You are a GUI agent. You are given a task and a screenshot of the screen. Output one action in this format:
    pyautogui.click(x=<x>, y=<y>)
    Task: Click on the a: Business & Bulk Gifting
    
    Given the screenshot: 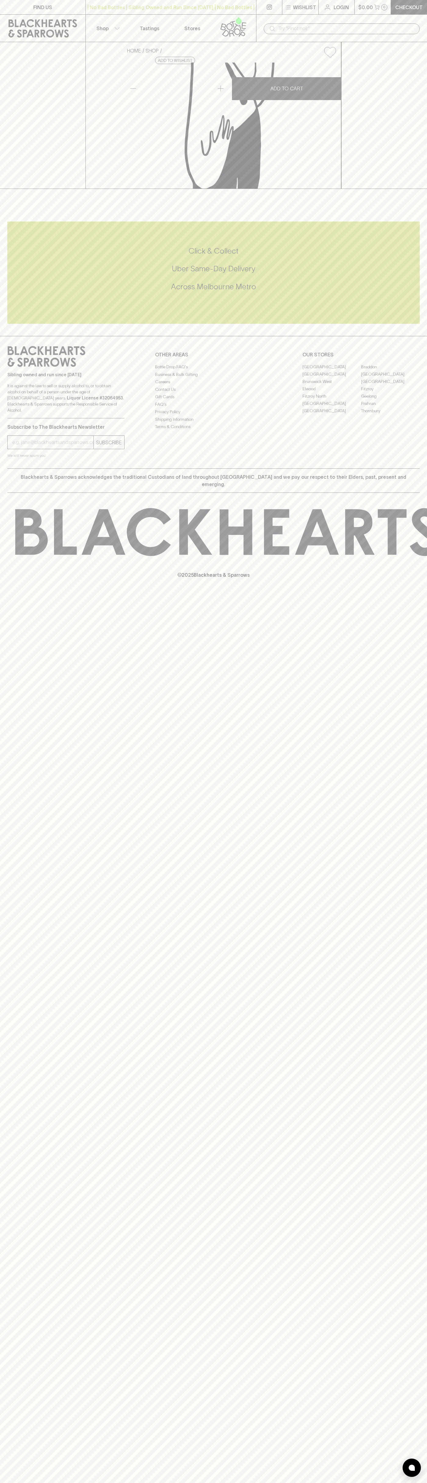 What is the action you would take?
    pyautogui.click(x=214, y=374)
    